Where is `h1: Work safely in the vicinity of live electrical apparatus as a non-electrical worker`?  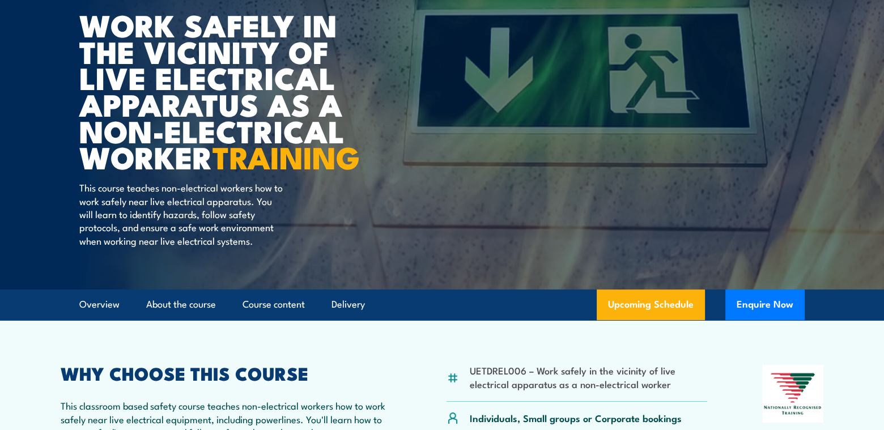 h1: Work safely in the vicinity of live electrical apparatus as a non-electrical worker is located at coordinates (219, 91).